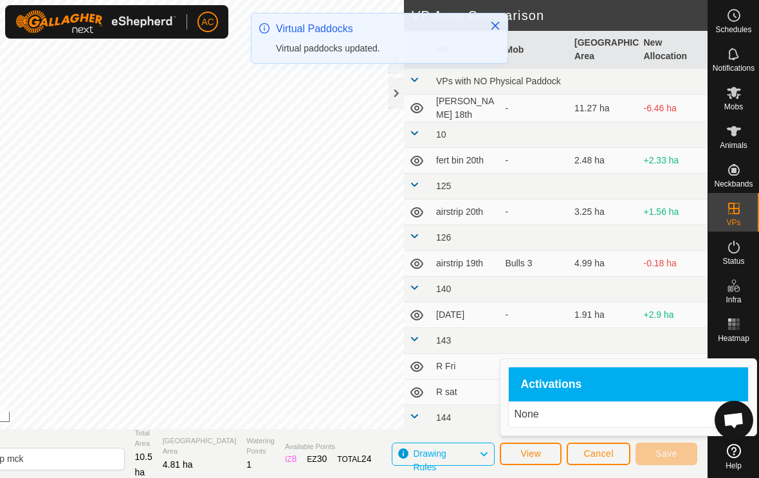 The image size is (759, 478). I want to click on span: Notifications, so click(733, 68).